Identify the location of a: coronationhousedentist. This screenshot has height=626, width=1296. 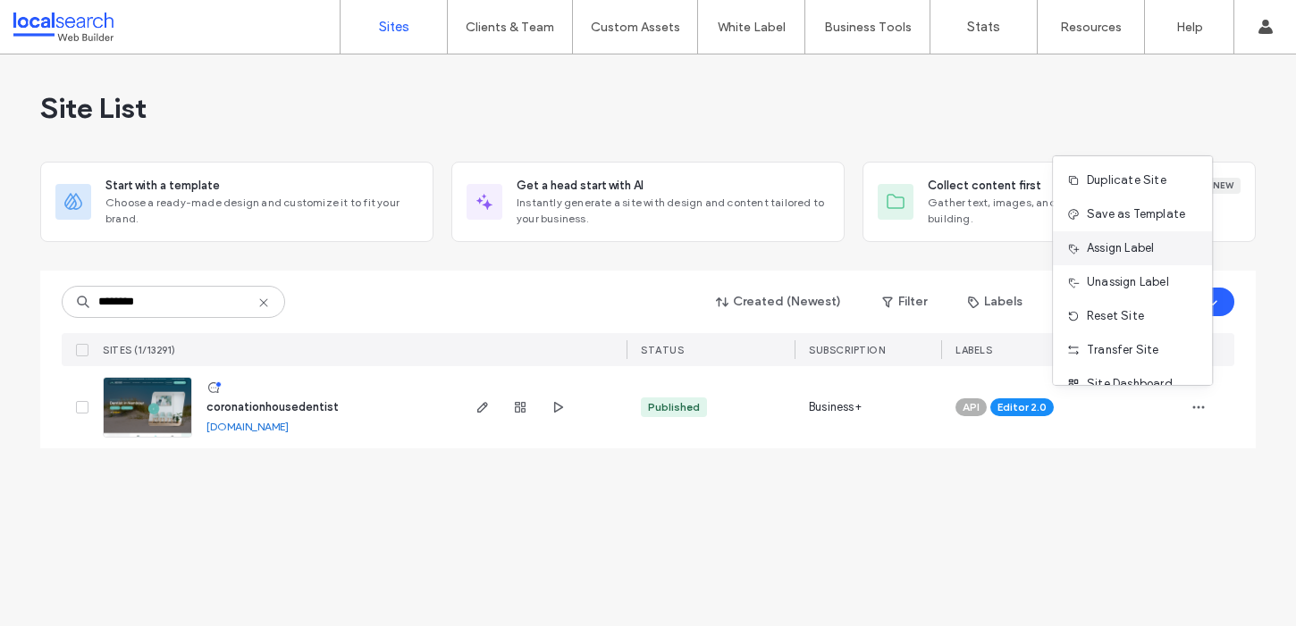
(273, 407).